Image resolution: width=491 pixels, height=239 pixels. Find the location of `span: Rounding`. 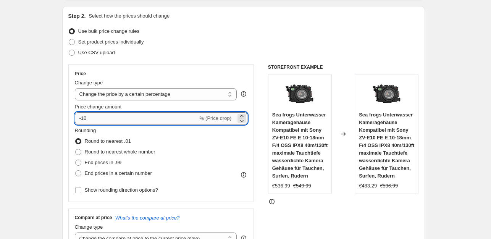

span: Rounding is located at coordinates (86, 130).